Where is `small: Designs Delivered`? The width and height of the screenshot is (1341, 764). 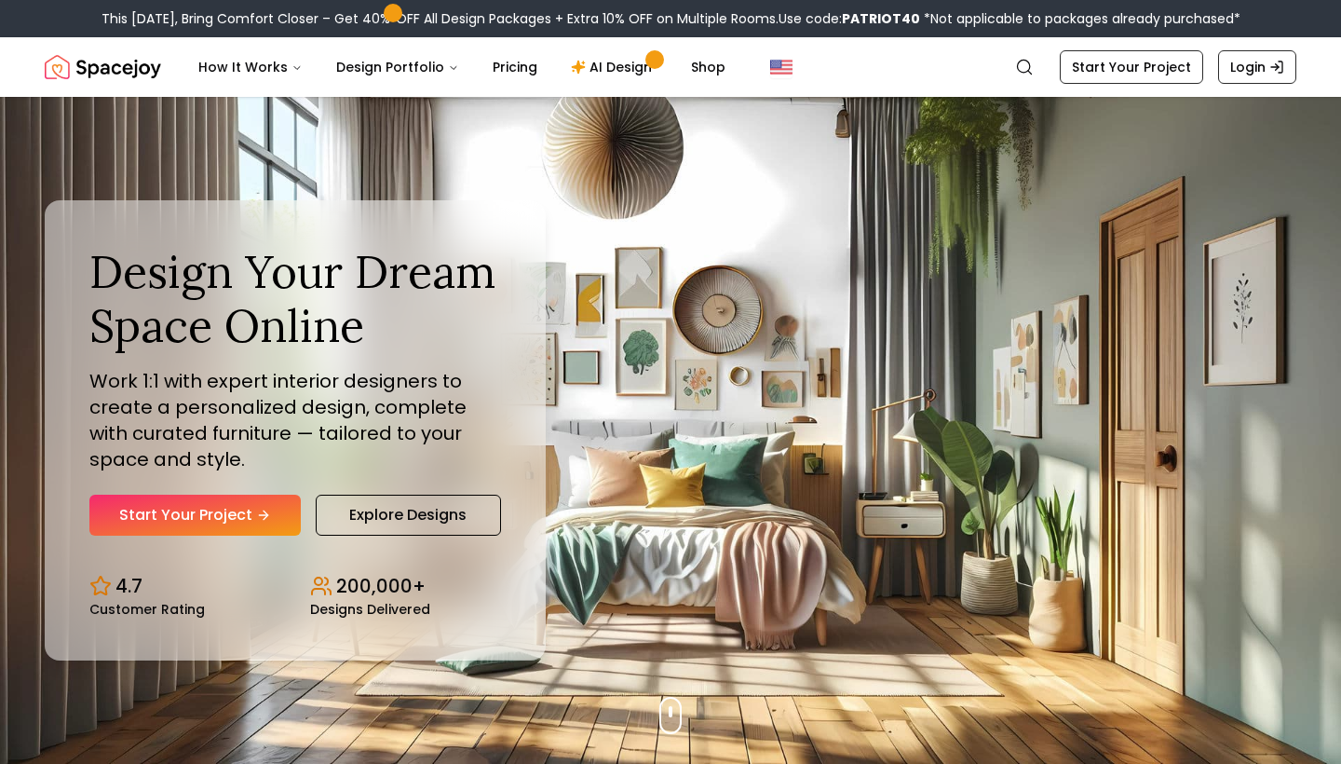
small: Designs Delivered is located at coordinates (370, 609).